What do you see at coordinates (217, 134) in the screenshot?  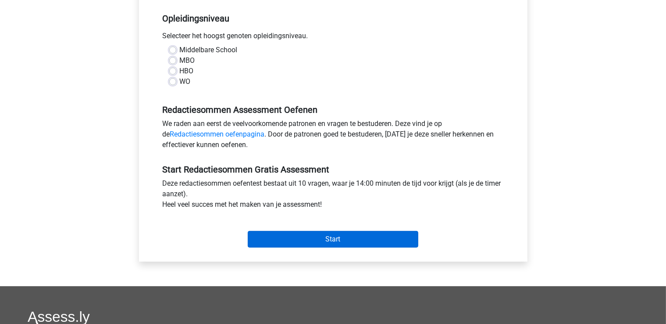 I see `a: Redactiesommen oefenpagina` at bounding box center [217, 134].